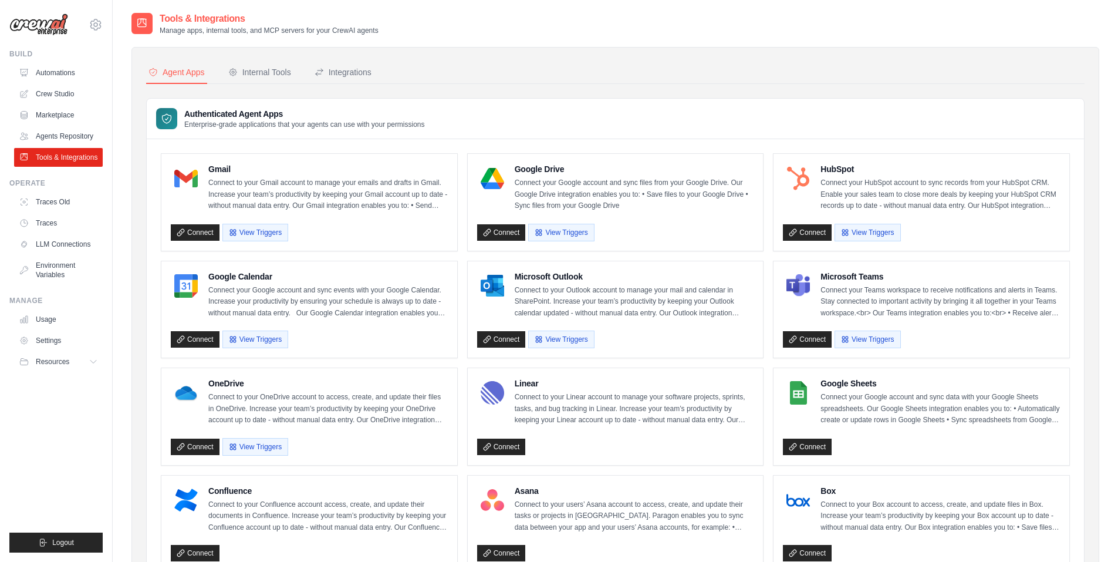  What do you see at coordinates (635, 516) in the screenshot?
I see `p: Connect to your users’ Asana account to access, create, and update their tasks or projects in [GE...` at bounding box center [635, 516].